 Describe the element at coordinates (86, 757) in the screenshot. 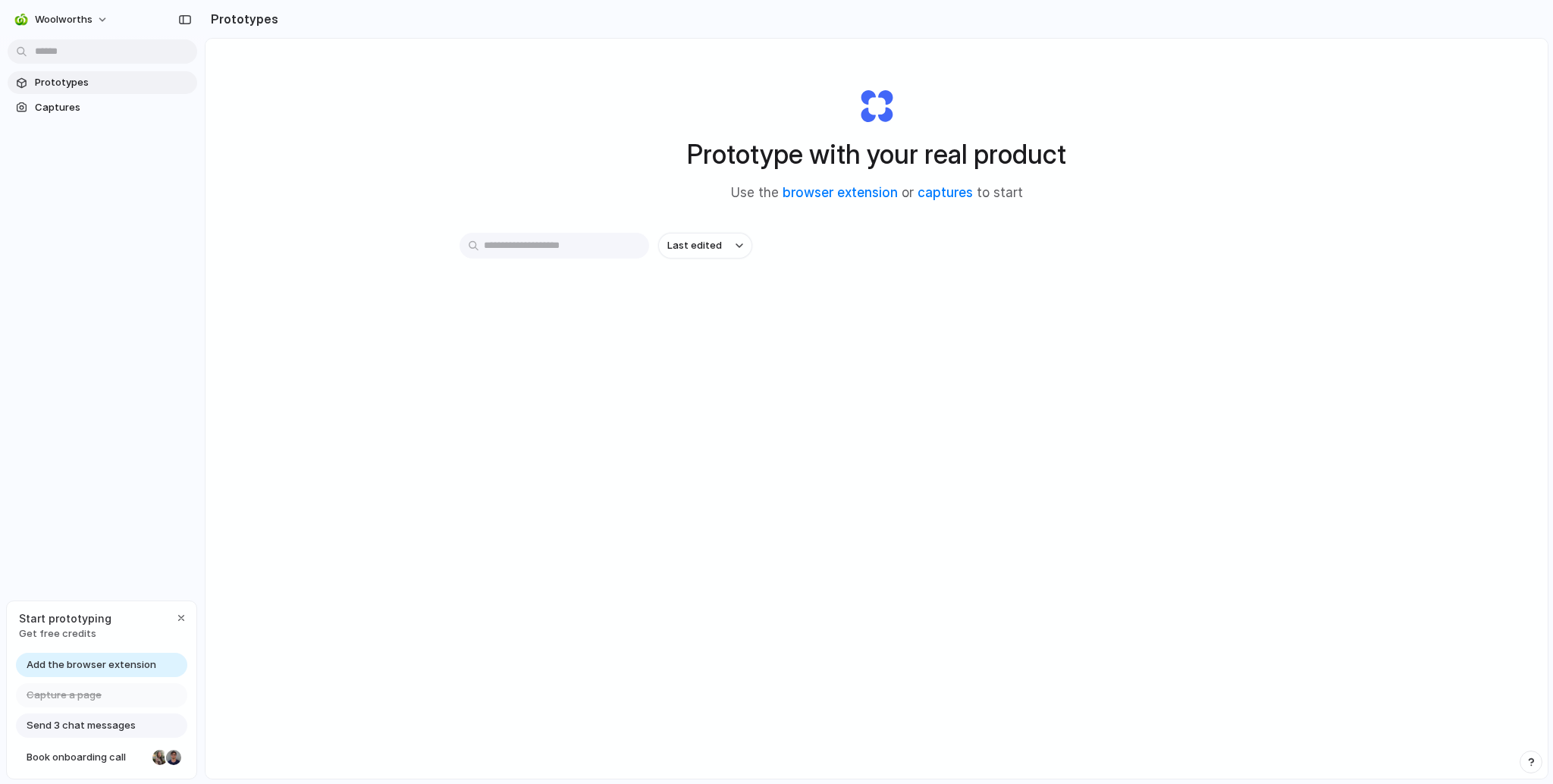

I see `span: Book onboarding call` at that location.